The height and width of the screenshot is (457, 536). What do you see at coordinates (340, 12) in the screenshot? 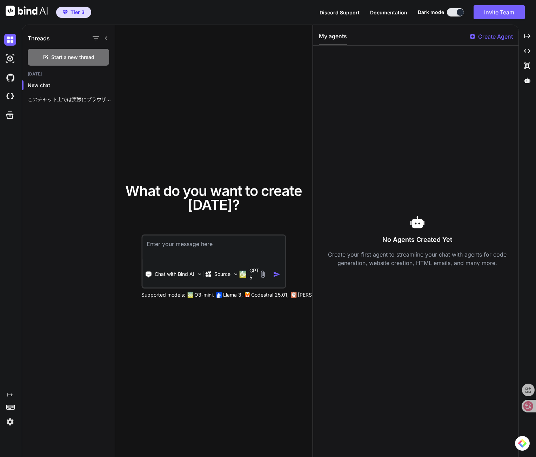
I see `button: Discord Support` at bounding box center [340, 12].